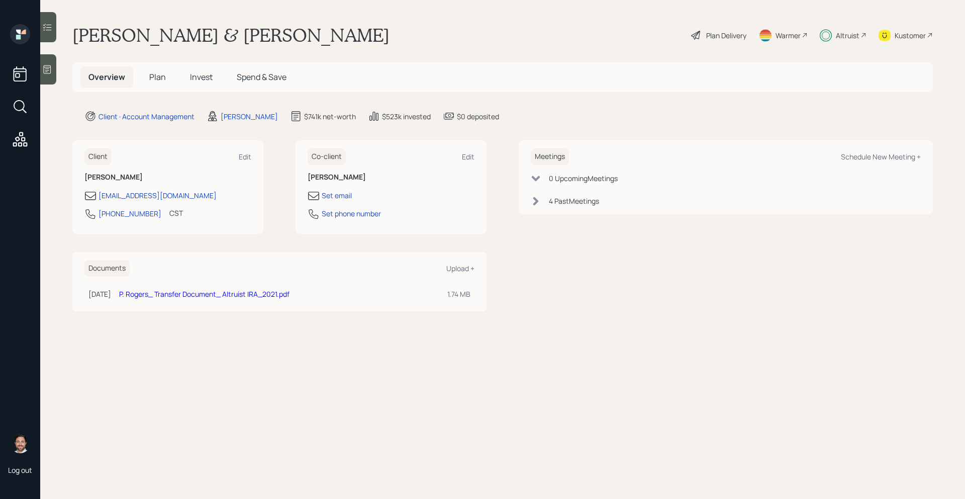 The width and height of the screenshot is (965, 499). What do you see at coordinates (20, 470) in the screenshot?
I see `div: Log out` at bounding box center [20, 470].